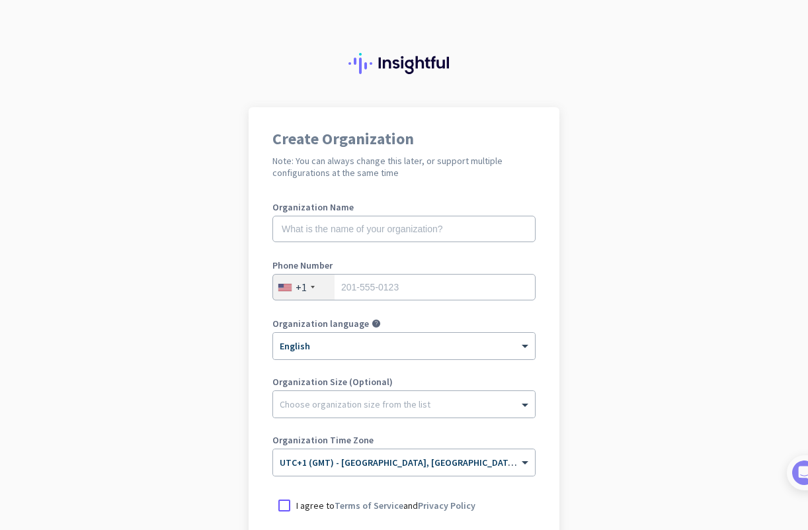  I want to click on h2: Note: You can always change this later, or support multiple configurations at the same time, so click(404, 167).